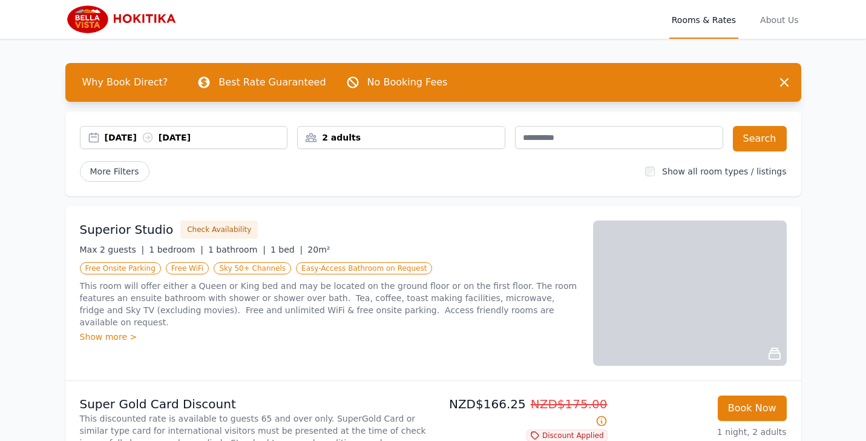 This screenshot has height=441, width=866. I want to click on h3: Superior Studio, so click(126, 229).